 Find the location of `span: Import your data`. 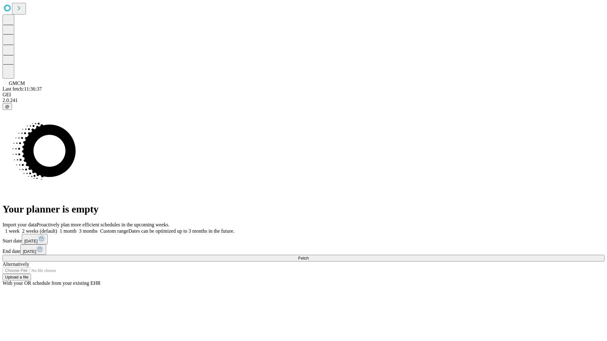

span: Import your data is located at coordinates (20, 225).